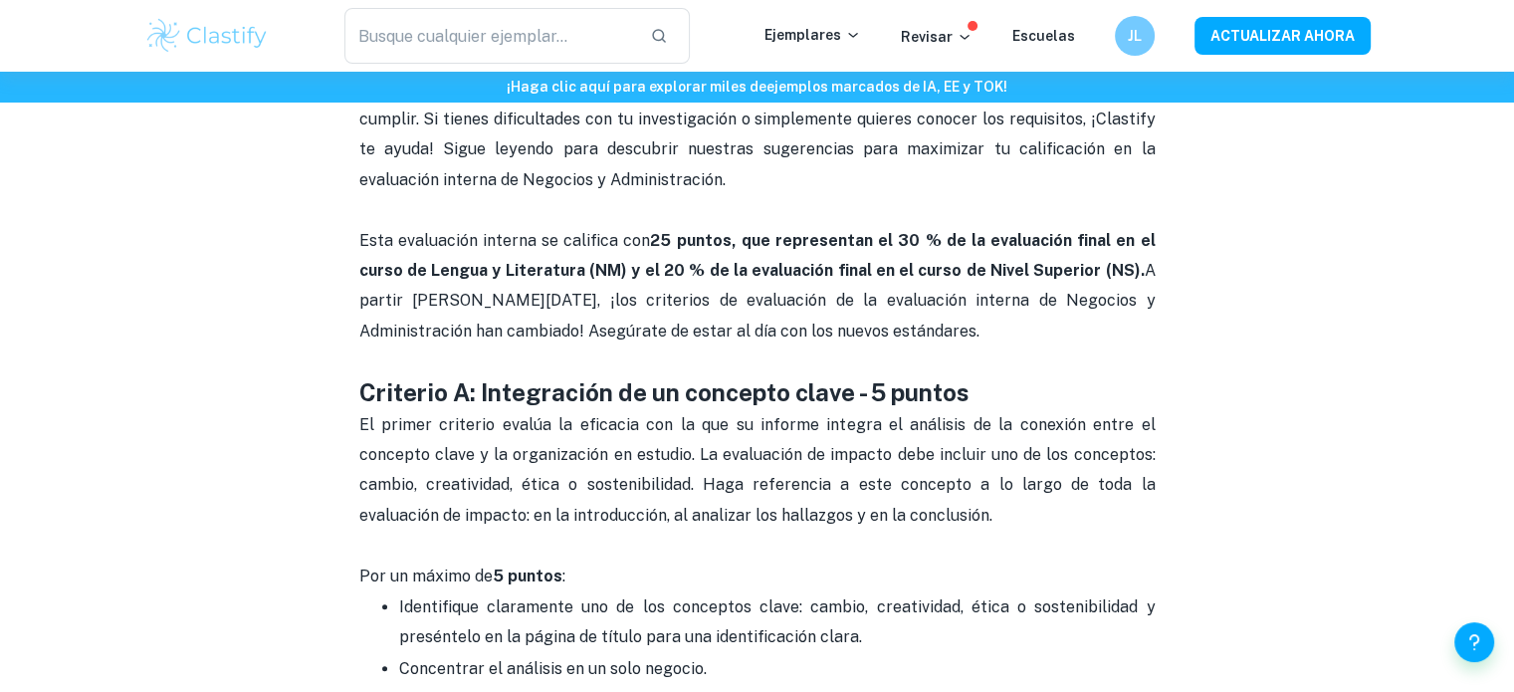 The width and height of the screenshot is (1514, 692). Describe the element at coordinates (802, 35) in the screenshot. I see `font: Ejemplares` at that location.